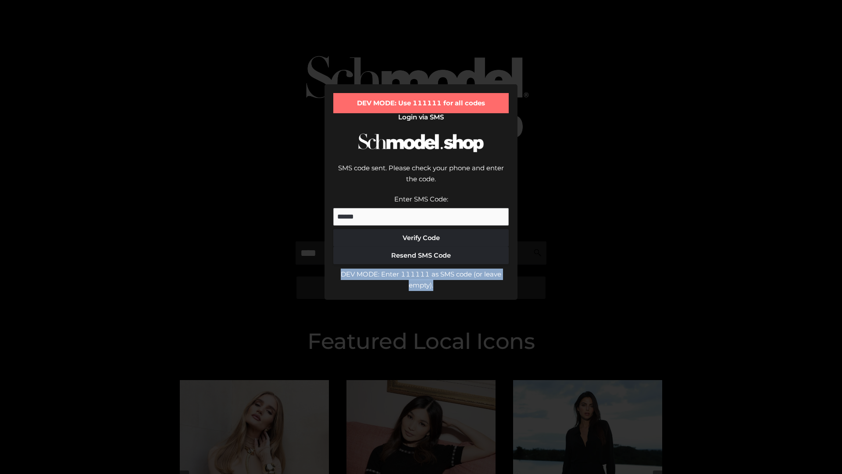 The image size is (842, 474). I want to click on div: DEV MODE: Use 111111 for all codes, so click(421, 103).